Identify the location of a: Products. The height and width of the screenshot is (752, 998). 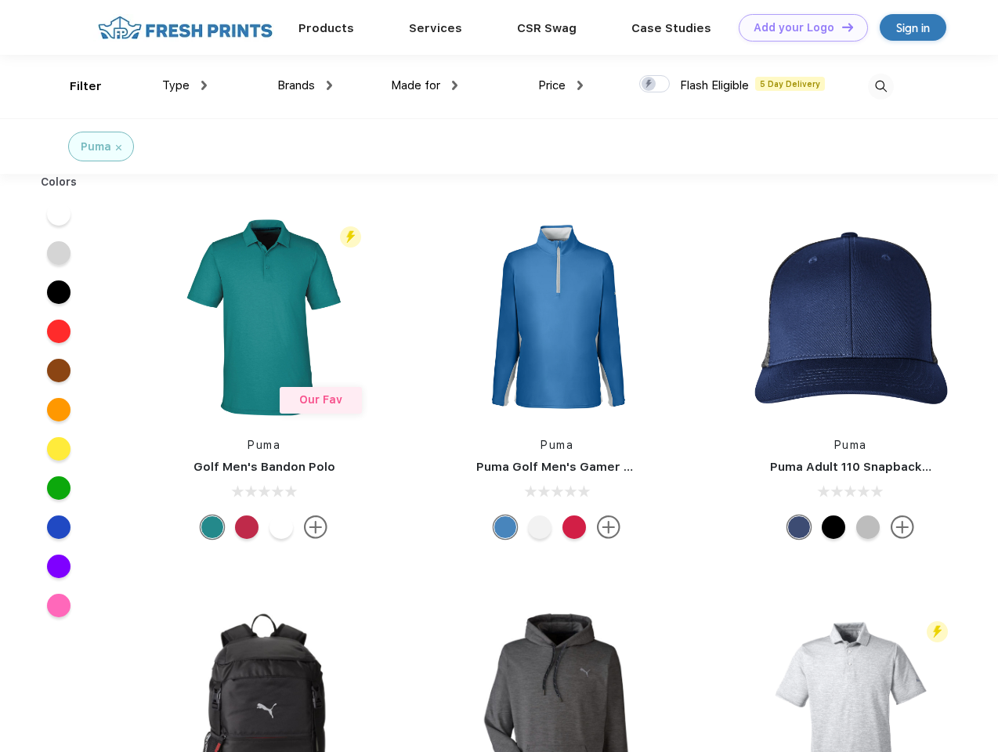
(326, 28).